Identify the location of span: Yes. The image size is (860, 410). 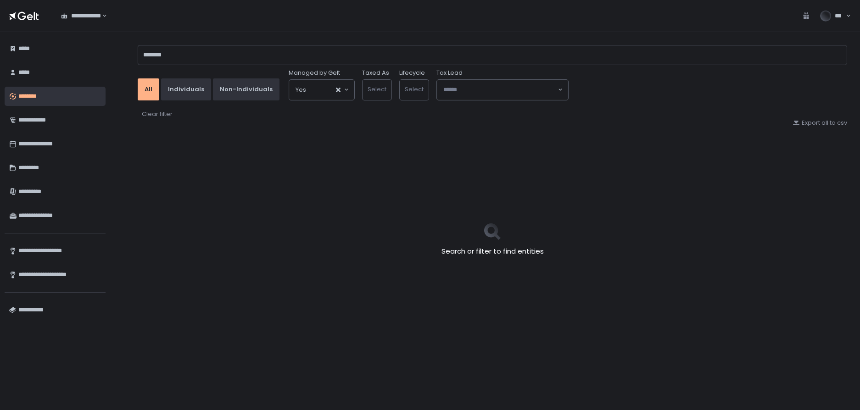
(301, 90).